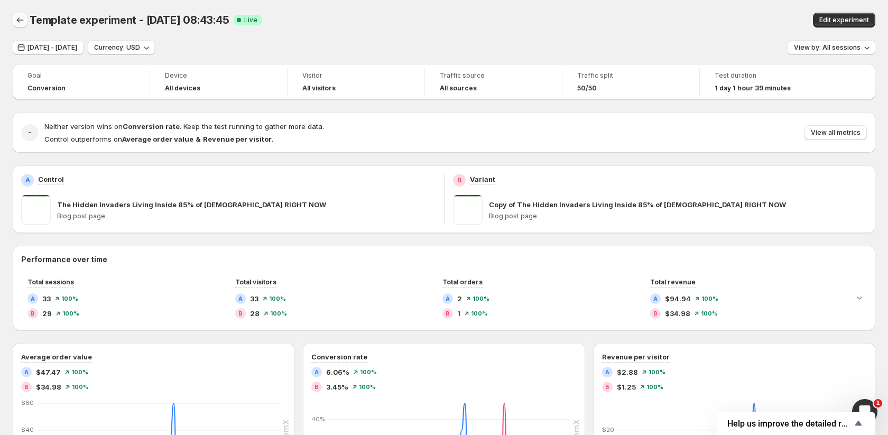 Image resolution: width=888 pixels, height=435 pixels. What do you see at coordinates (356, 82) in the screenshot?
I see `a: VisitorAll visitors` at bounding box center [356, 82].